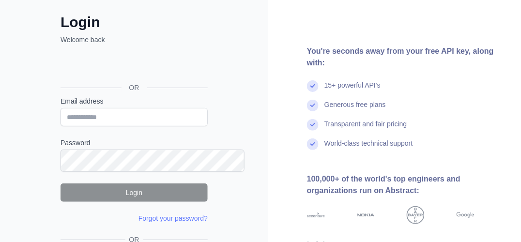 The width and height of the screenshot is (521, 242). I want to click on p: Welcome back, so click(134, 40).